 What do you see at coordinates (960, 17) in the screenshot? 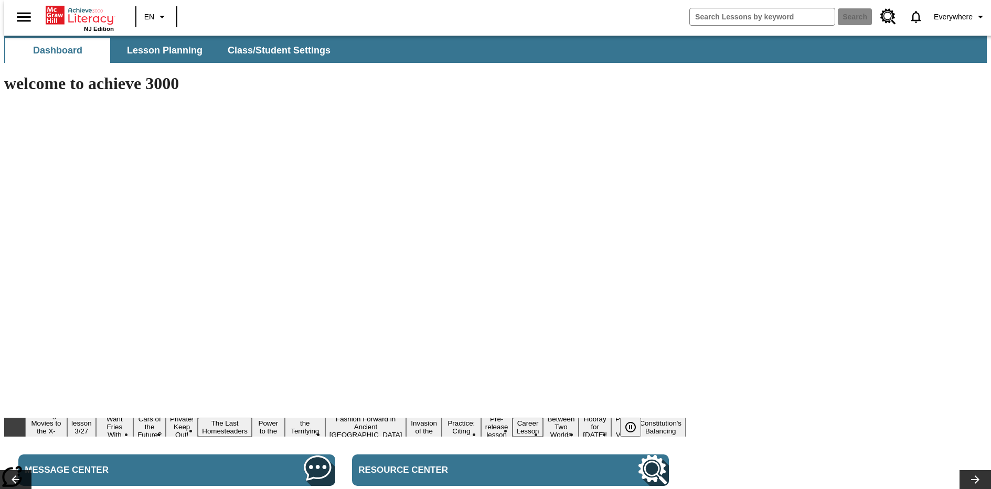
I see `button: Profile/Settings` at bounding box center [960, 17].